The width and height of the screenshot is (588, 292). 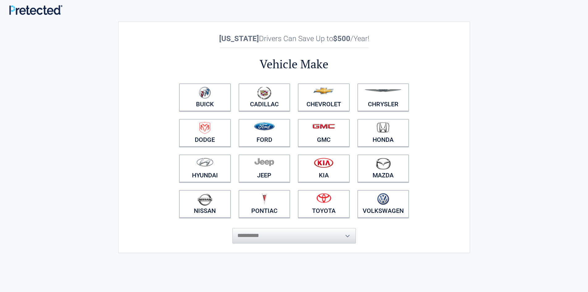 What do you see at coordinates (264, 93) in the screenshot?
I see `img: cadillac` at bounding box center [264, 93].